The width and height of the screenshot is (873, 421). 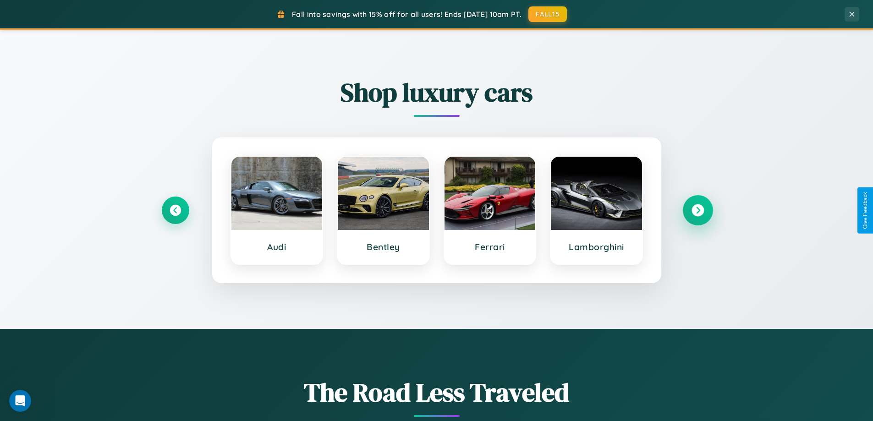 I want to click on div: Give Feedback, so click(x=865, y=210).